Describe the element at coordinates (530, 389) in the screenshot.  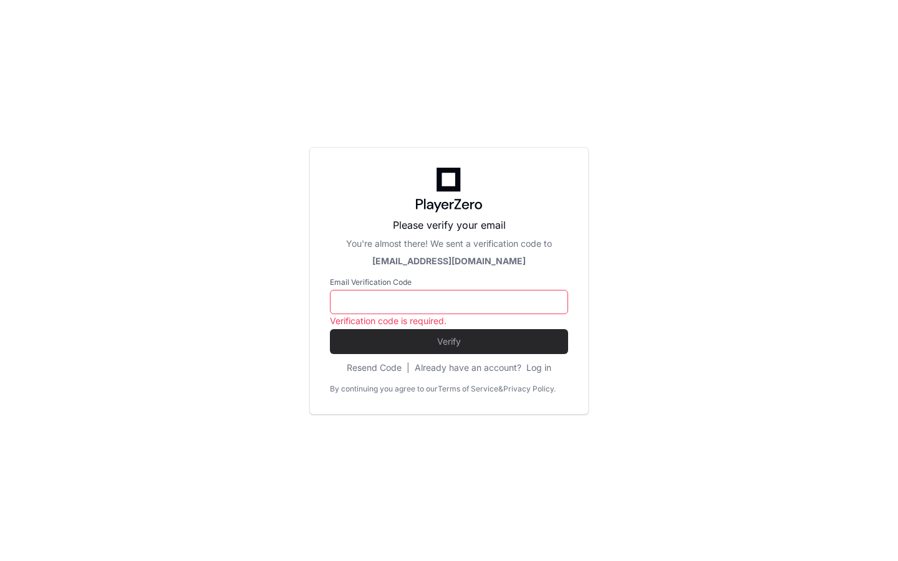
I see `a: Privacy Policy.` at that location.